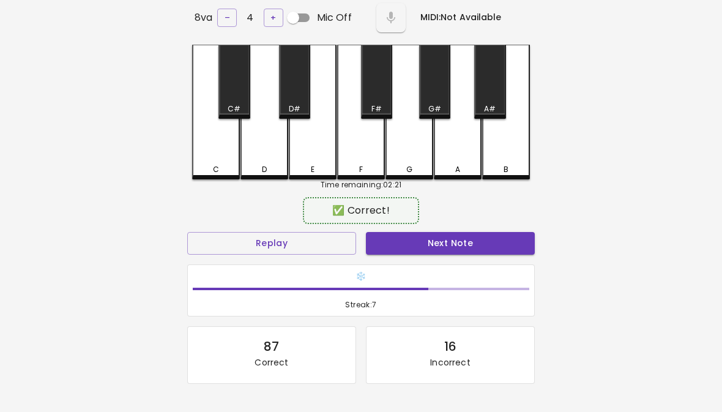  What do you see at coordinates (361, 170) in the screenshot?
I see `div: F` at bounding box center [361, 170].